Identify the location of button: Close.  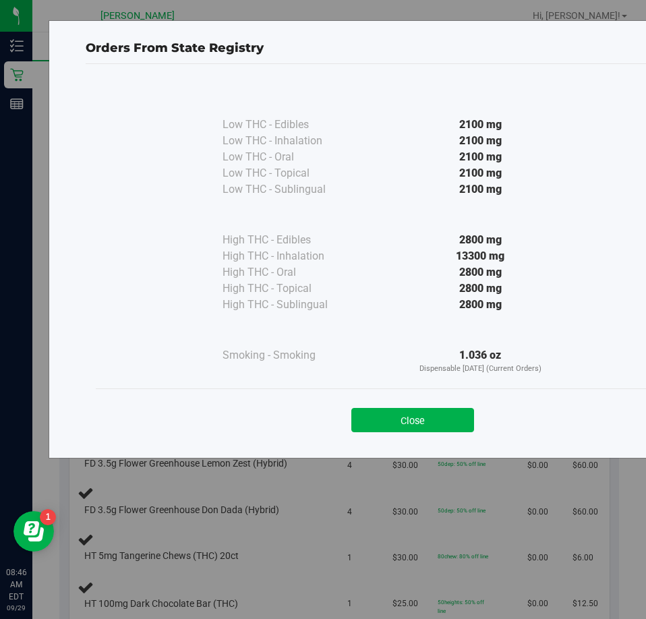
(413, 420).